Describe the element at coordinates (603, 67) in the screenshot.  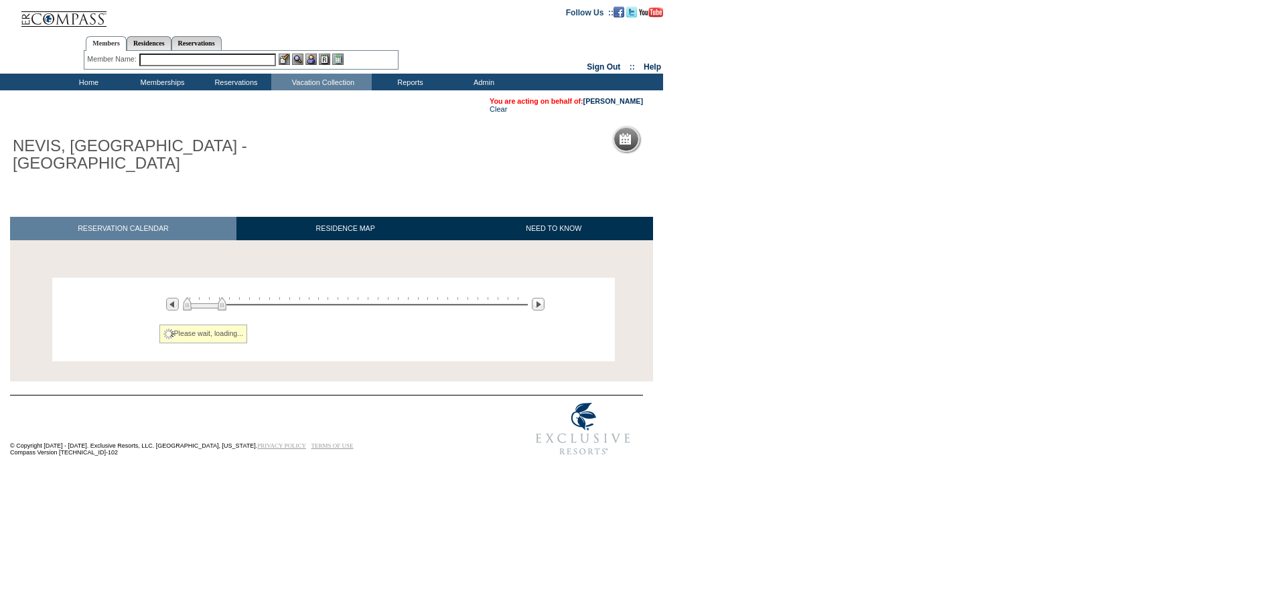
I see `a: Sign Out` at that location.